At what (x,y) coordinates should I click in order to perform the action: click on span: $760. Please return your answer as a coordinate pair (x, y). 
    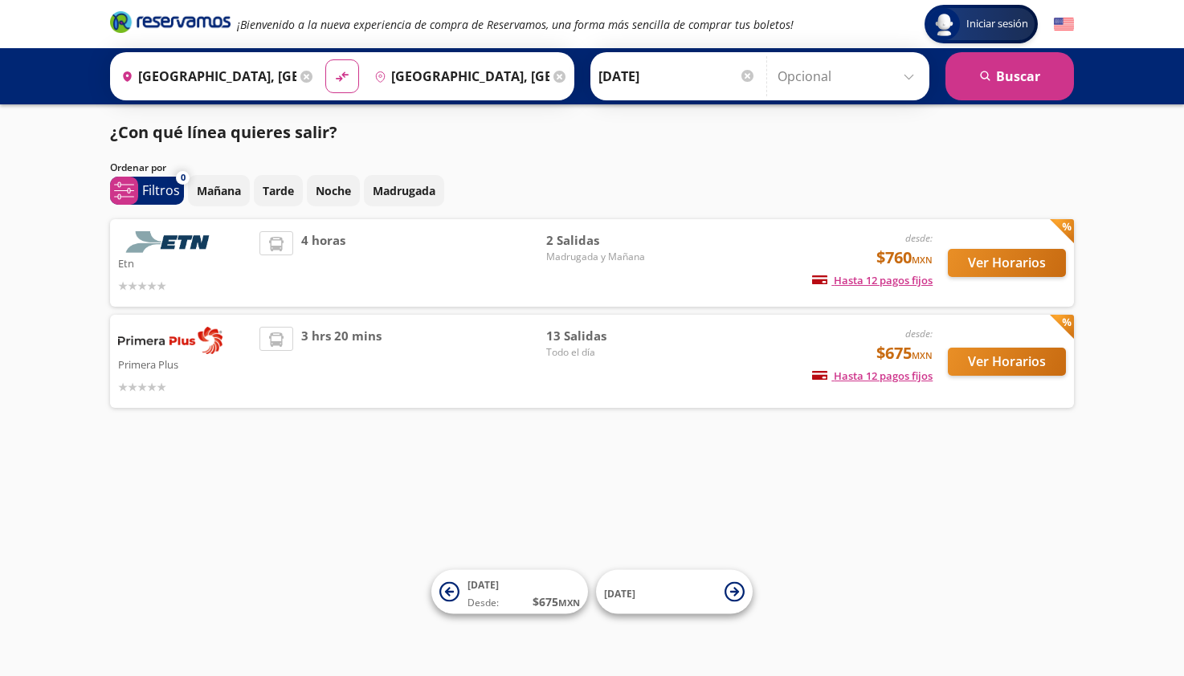
    Looking at the image, I should click on (904, 258).